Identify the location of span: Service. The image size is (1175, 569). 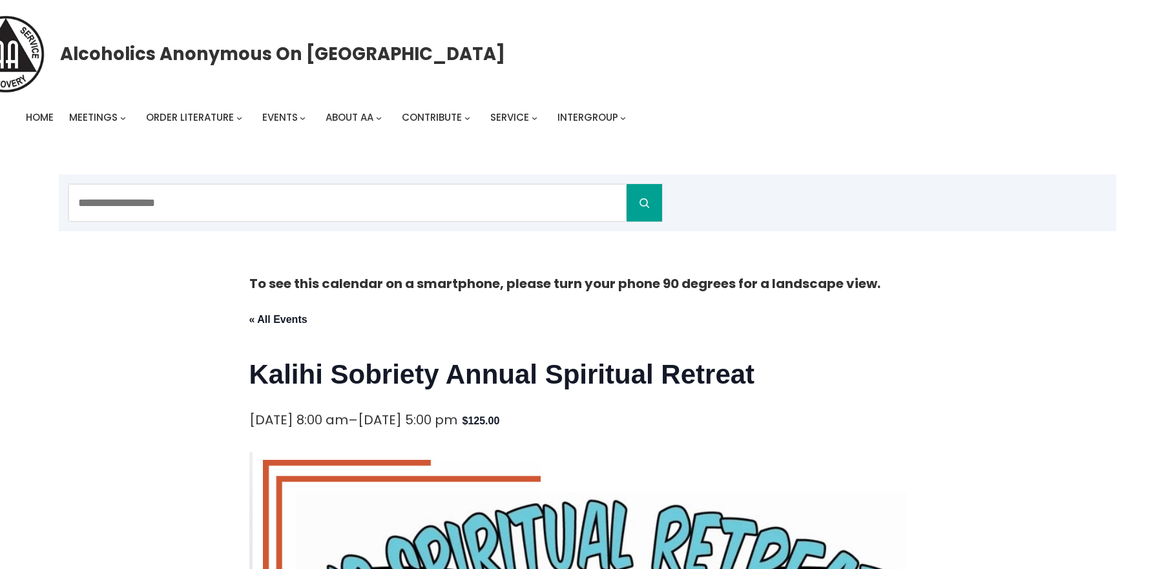
(510, 117).